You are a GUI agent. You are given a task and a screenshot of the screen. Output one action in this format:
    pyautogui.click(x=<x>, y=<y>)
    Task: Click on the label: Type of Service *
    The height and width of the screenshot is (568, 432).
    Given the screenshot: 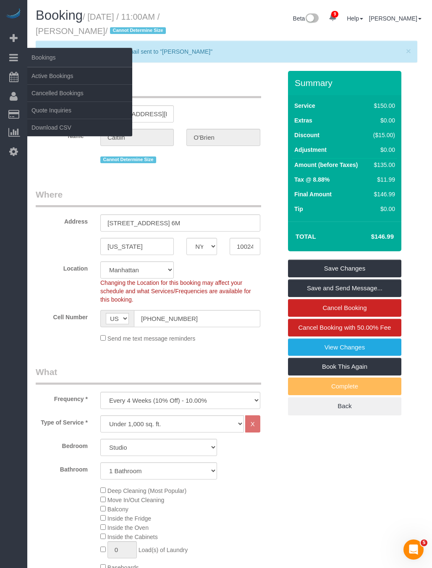 What is the action you would take?
    pyautogui.click(x=62, y=421)
    